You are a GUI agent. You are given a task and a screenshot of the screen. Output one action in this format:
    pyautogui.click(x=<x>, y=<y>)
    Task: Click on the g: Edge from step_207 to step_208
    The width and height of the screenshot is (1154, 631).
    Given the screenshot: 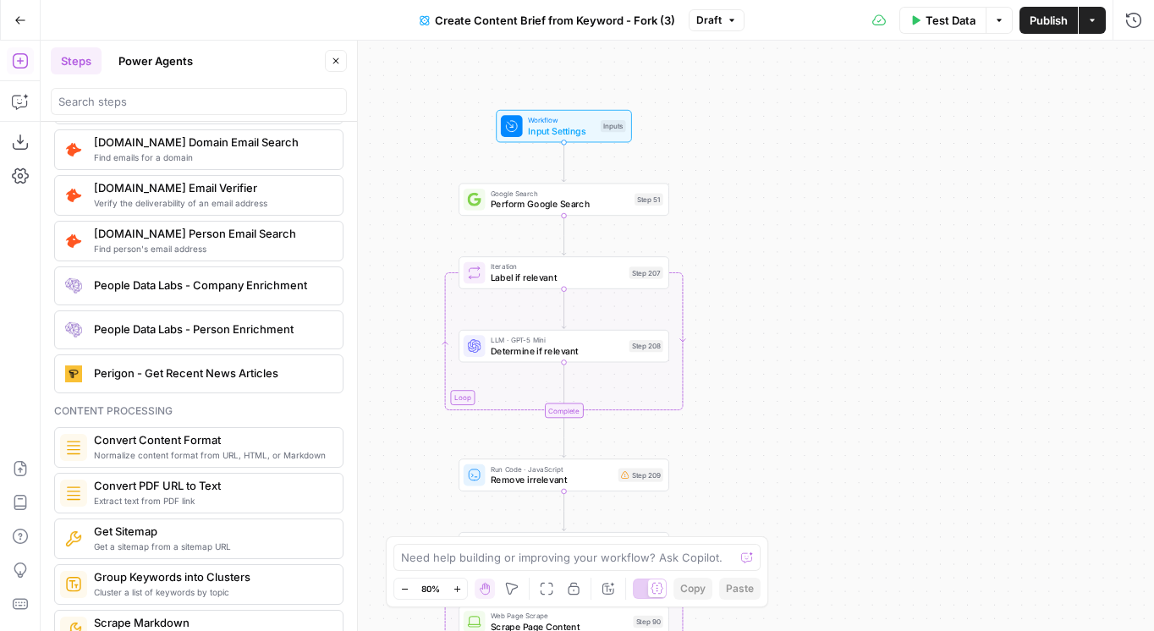 What is the action you would take?
    pyautogui.click(x=563, y=309)
    